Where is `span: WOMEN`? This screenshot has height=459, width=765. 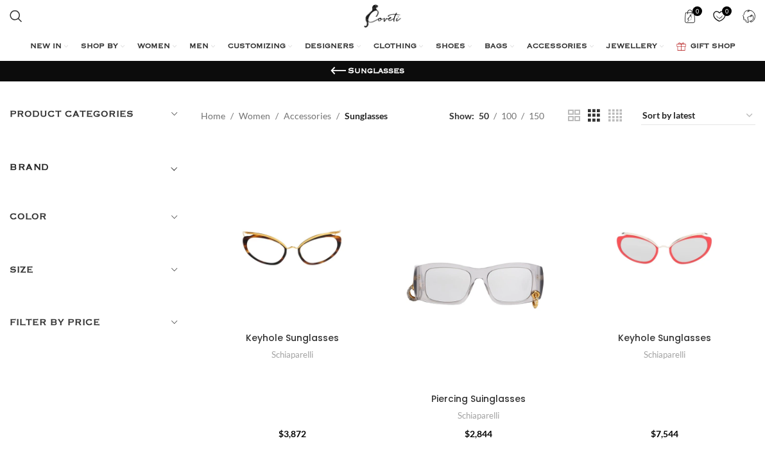
span: WOMEN is located at coordinates (153, 47).